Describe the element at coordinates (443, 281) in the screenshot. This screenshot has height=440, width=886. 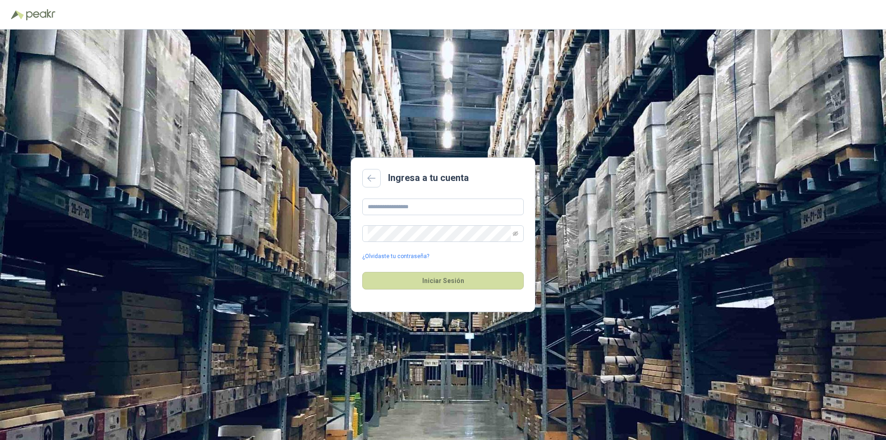
I see `button: Iniciar Sesión` at that location.